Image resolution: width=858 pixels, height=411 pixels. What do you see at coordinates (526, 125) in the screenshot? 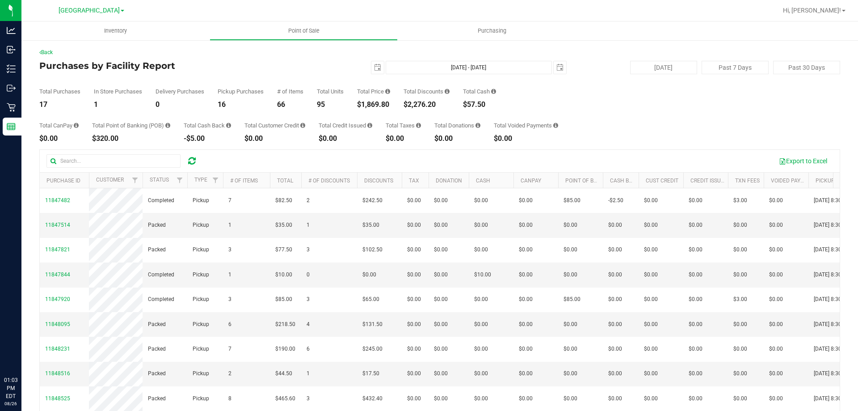
I see `div: Total Voided Payments` at bounding box center [526, 125].